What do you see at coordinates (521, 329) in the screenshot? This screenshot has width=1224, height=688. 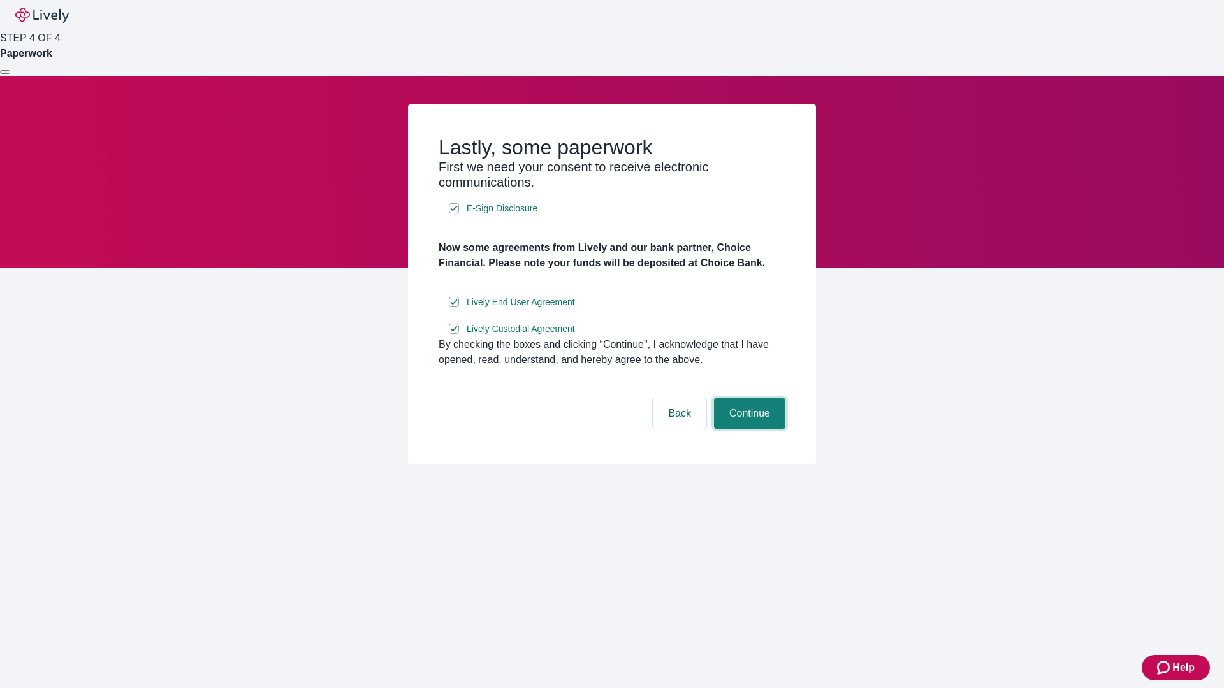 I see `span: Lively Custodial Agreement` at bounding box center [521, 329].